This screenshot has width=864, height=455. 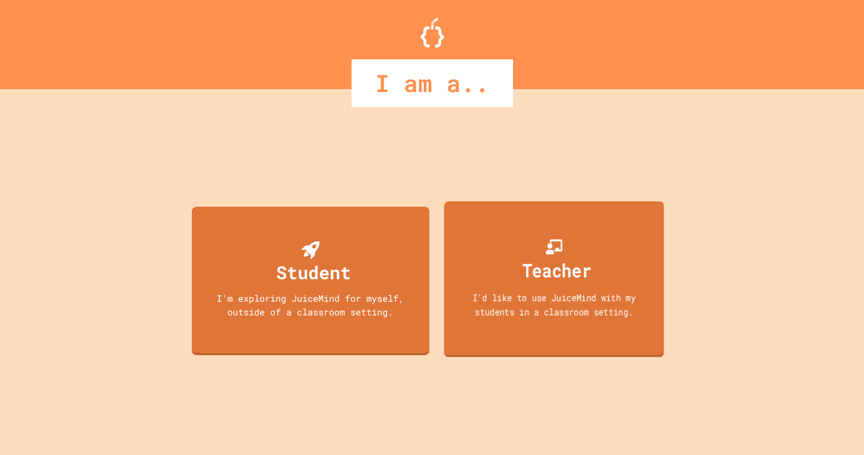 What do you see at coordinates (311, 305) in the screenshot?
I see `div: I'm exploring JuiceMind for myself, outside of a classroom setting.` at bounding box center [311, 305].